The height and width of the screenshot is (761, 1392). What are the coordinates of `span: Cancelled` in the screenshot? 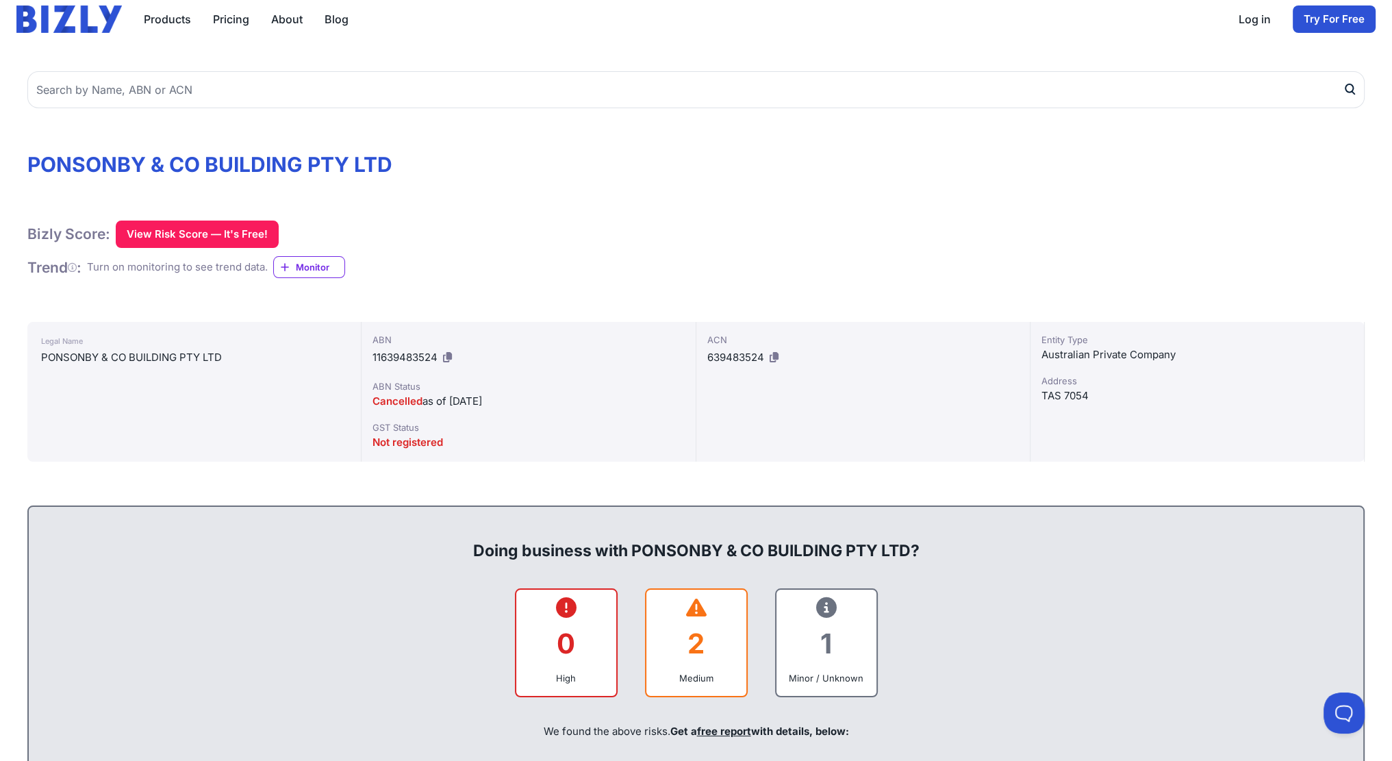 It's located at (397, 401).